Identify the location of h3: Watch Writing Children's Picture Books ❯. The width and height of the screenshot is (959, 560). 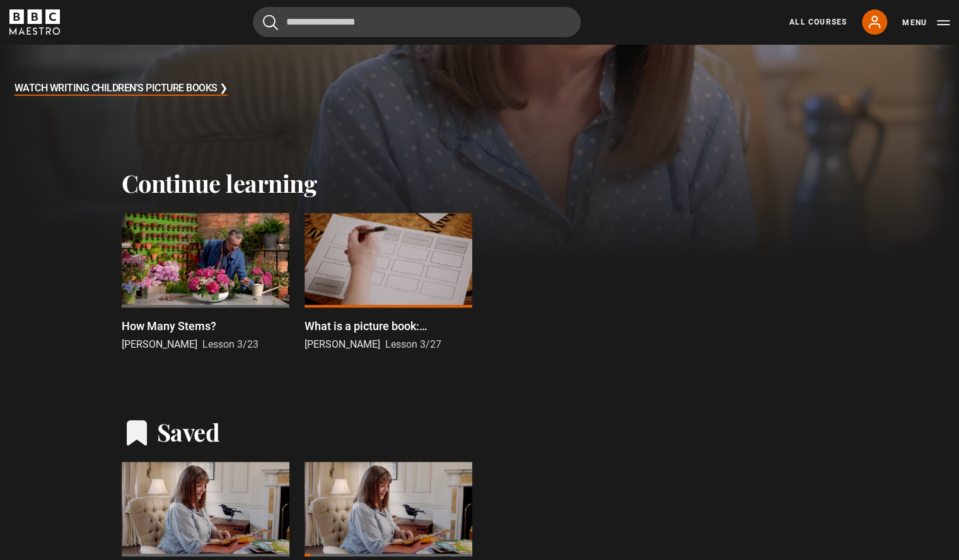
(121, 89).